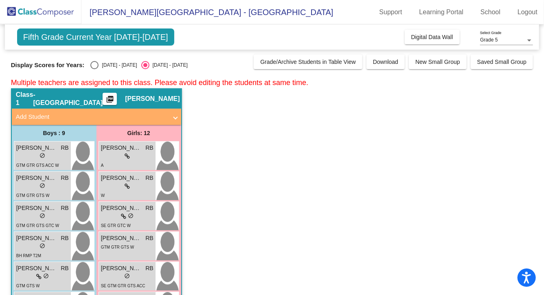  Describe the element at coordinates (37, 165) in the screenshot. I see `span: GTM GTR GTS ACC W` at that location.